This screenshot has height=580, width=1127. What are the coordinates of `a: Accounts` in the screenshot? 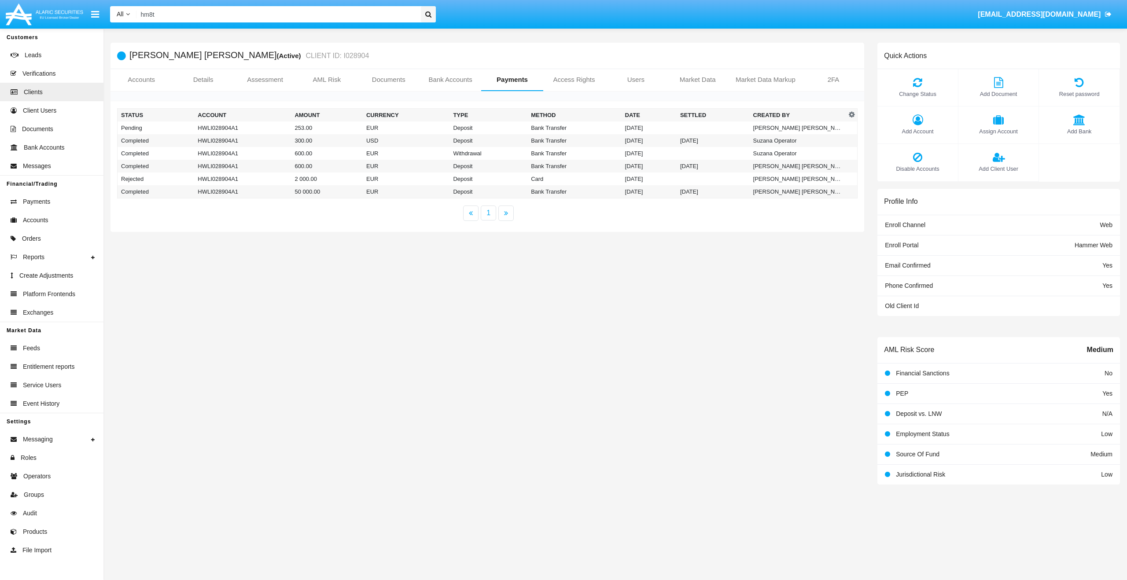 It's located at (141, 80).